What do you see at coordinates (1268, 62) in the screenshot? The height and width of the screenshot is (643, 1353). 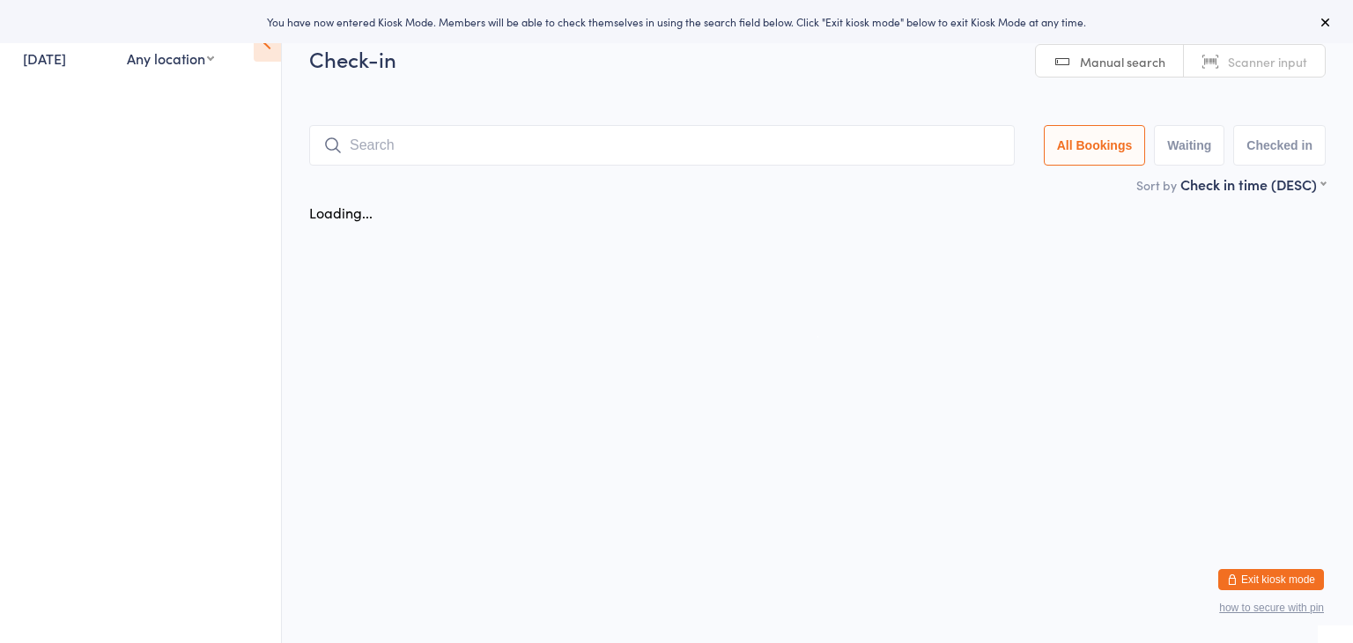 I see `span: Scanner input` at bounding box center [1268, 62].